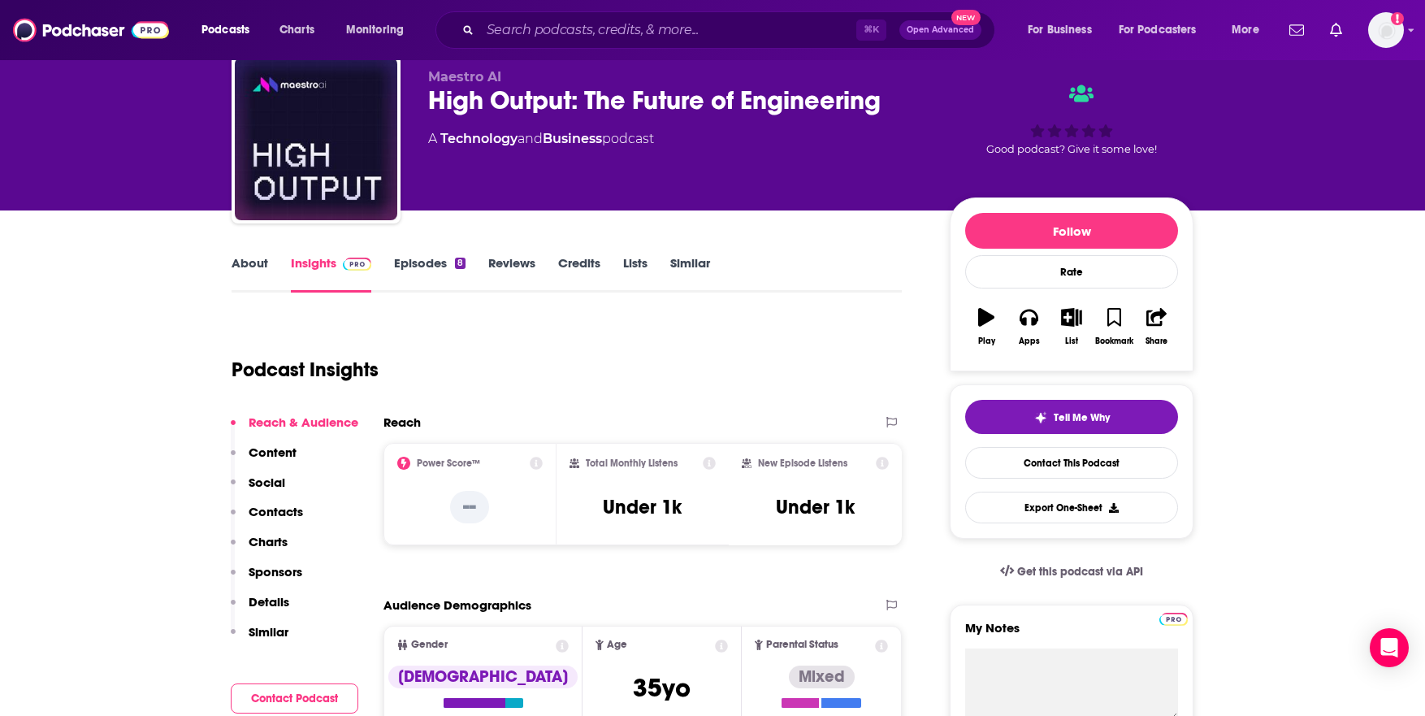 The height and width of the screenshot is (716, 1425). I want to click on p: Contacts, so click(275, 511).